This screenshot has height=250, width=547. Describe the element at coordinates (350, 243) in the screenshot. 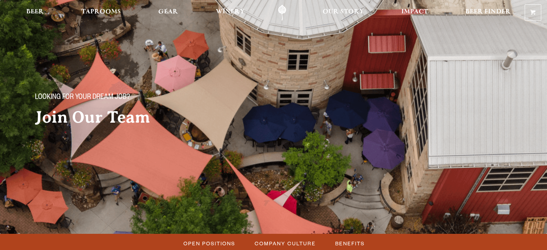

I see `span: Benefits` at that location.